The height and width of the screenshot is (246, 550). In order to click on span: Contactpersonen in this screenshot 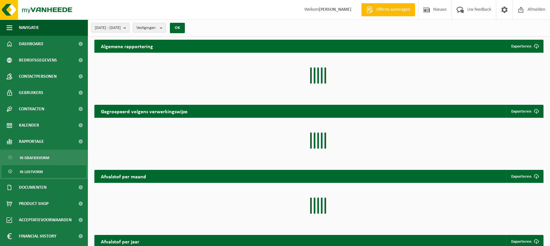, I will do `click(38, 76)`.